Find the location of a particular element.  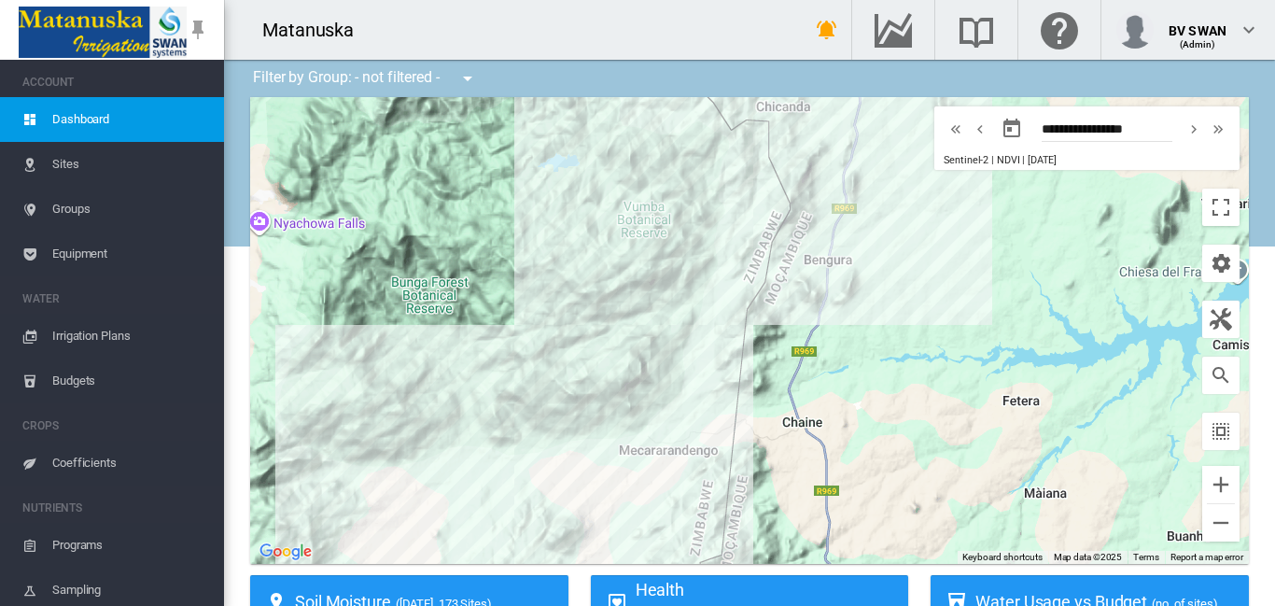

md-icon: icon-chevron-double-left is located at coordinates (956, 129).